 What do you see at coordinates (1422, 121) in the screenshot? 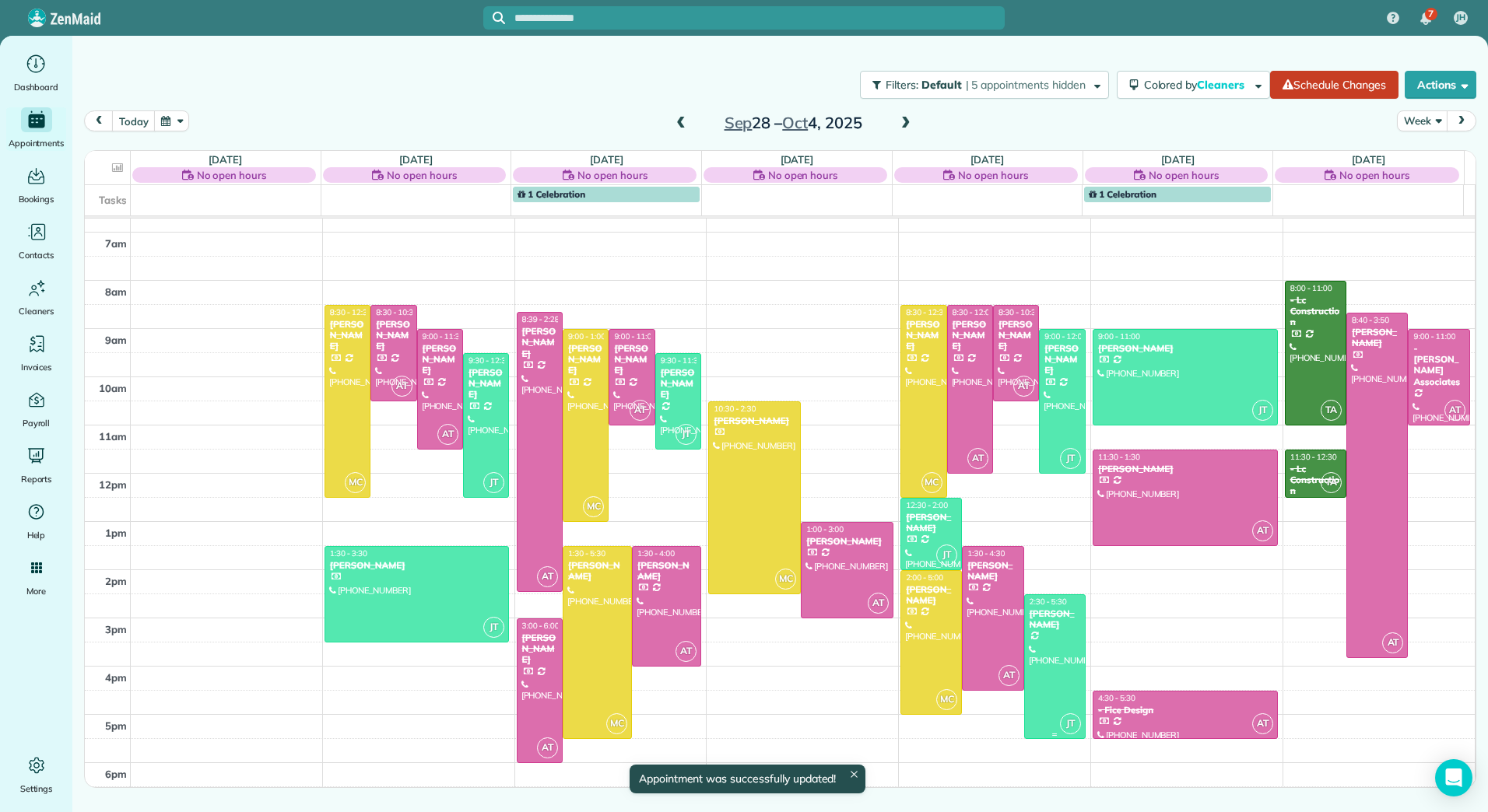
I see `button: Week` at bounding box center [1422, 121].